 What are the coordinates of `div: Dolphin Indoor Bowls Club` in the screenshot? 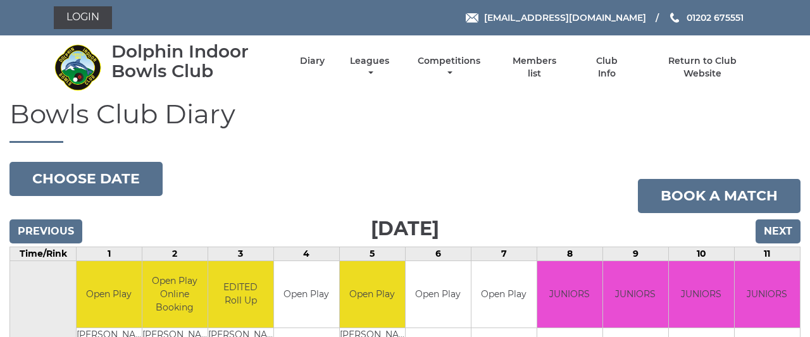 It's located at (194, 61).